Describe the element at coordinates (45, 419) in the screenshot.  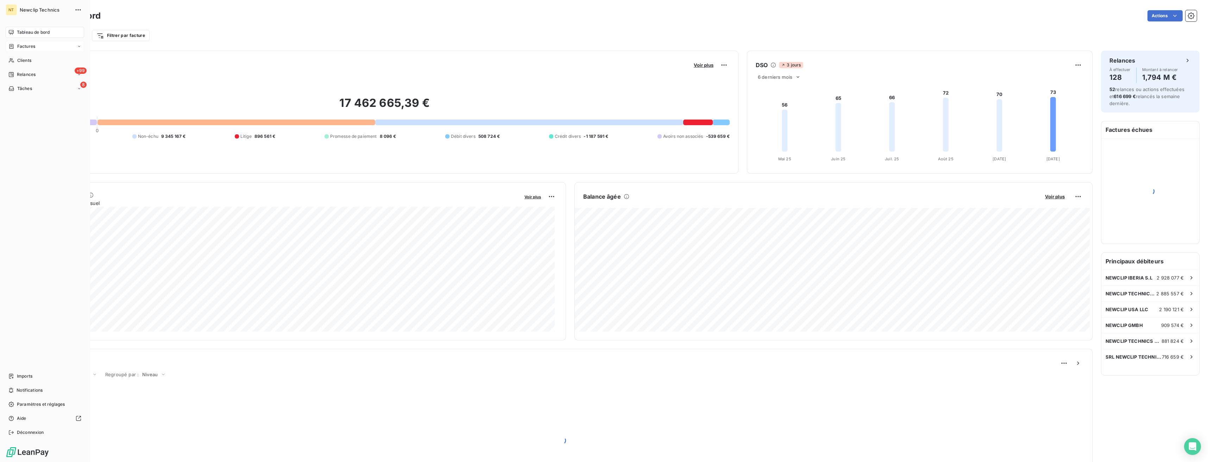
I see `a: Aide` at that location.